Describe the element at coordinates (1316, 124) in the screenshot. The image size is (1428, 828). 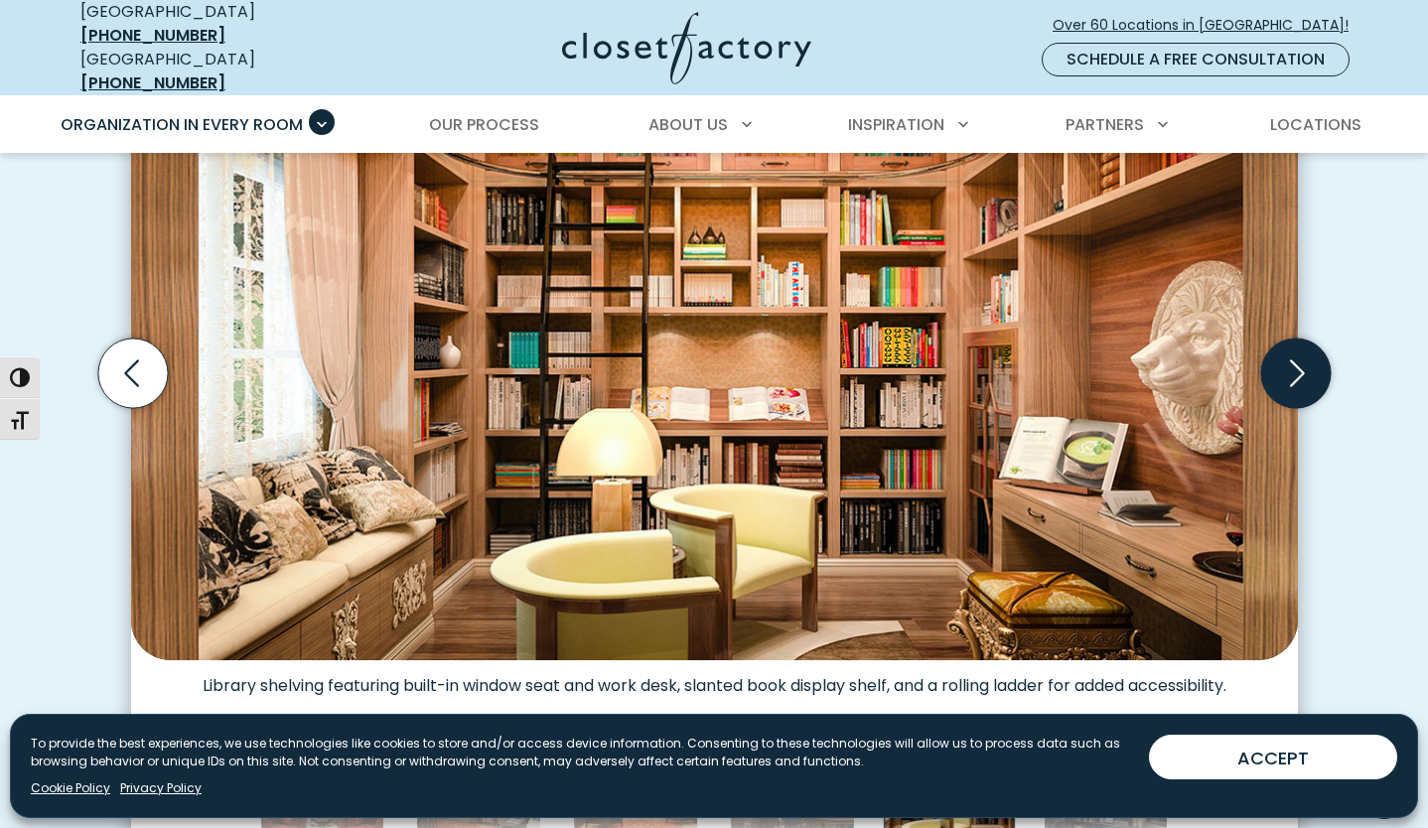
I see `span: Locations` at that location.